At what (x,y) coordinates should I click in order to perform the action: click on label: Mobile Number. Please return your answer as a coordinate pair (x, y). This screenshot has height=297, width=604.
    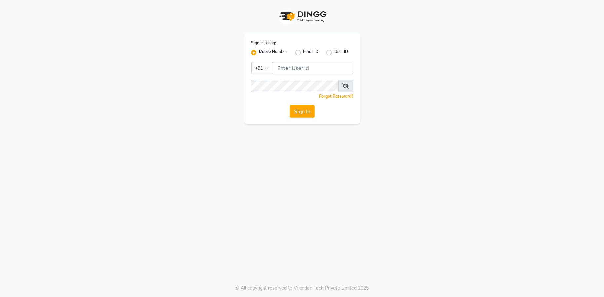
    Looking at the image, I should click on (273, 53).